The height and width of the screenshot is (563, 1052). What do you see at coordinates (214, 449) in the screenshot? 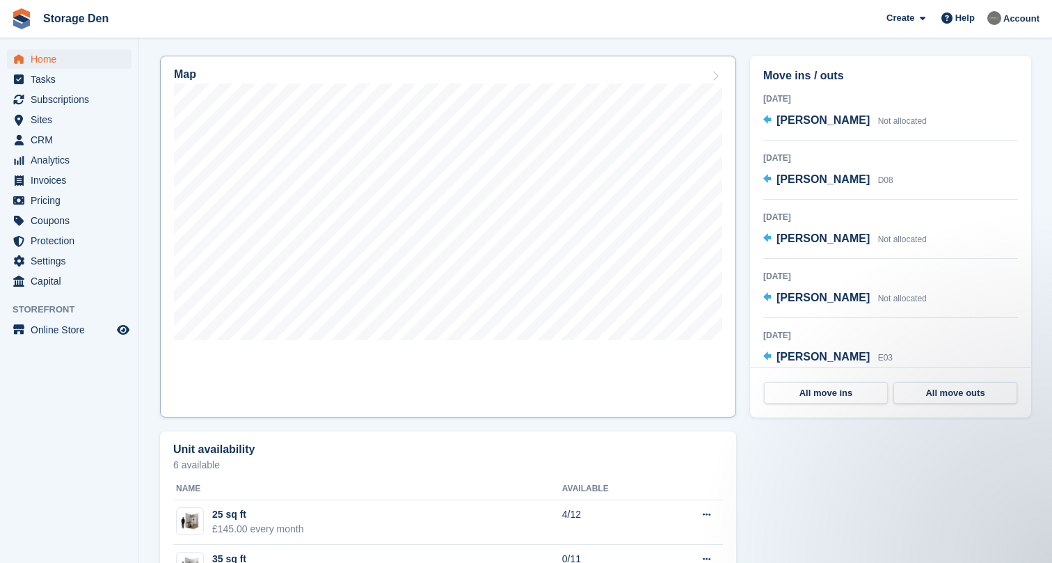
I see `h2: Unit availability` at bounding box center [214, 449].